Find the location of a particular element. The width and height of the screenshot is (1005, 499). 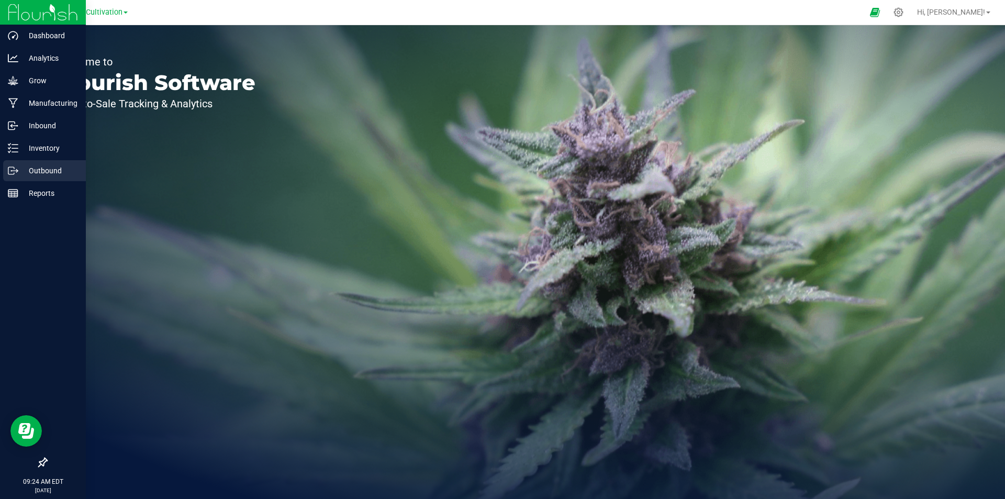

inline-svg: Inventory is located at coordinates (13, 148).